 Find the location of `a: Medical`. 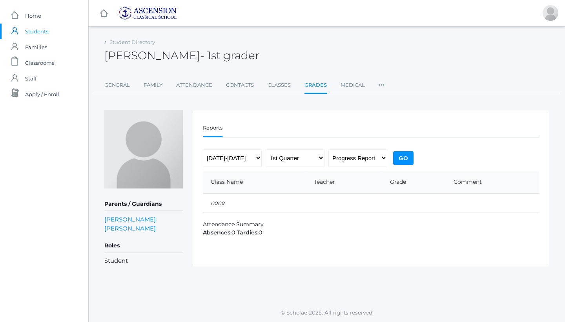

a: Medical is located at coordinates (353, 85).